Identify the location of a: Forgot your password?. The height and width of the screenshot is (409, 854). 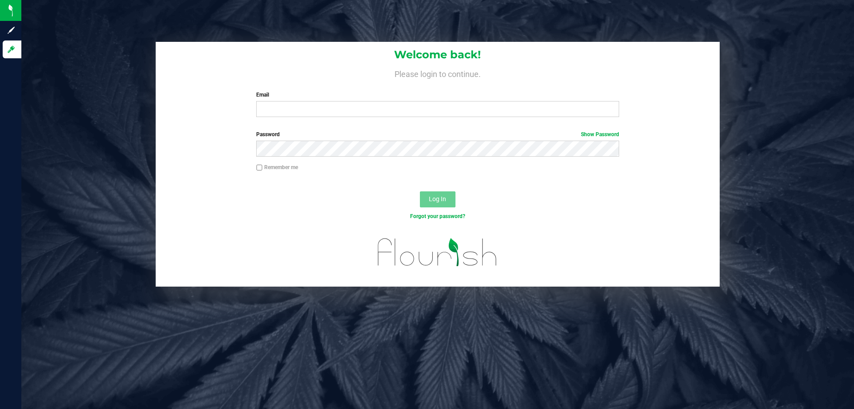
(438, 216).